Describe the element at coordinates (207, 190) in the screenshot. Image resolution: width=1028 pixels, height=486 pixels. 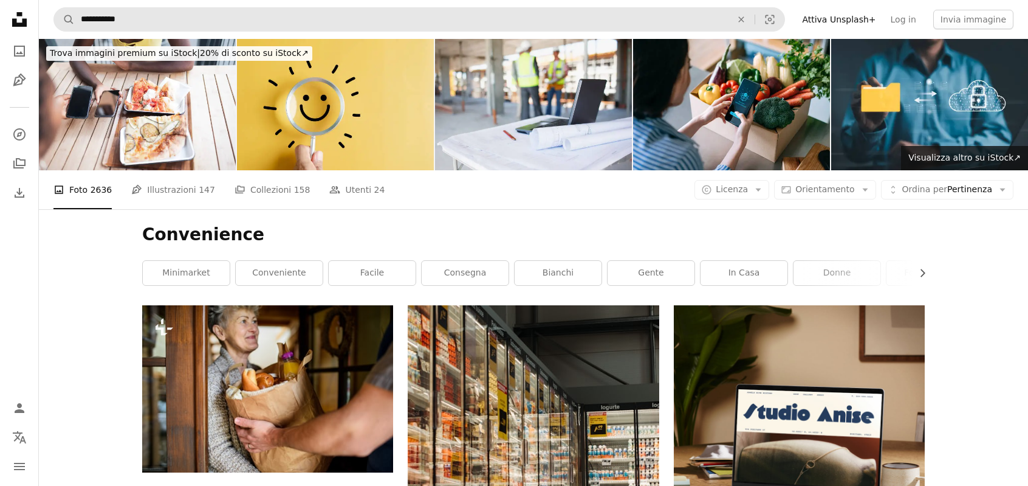
I see `span: 147` at that location.